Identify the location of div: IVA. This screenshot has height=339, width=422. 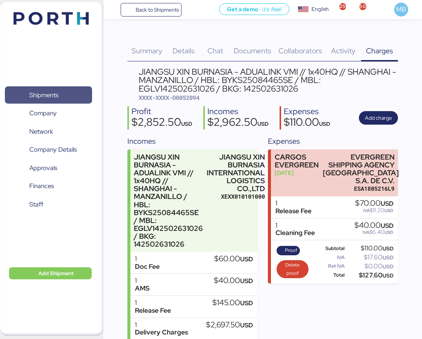
(328, 258).